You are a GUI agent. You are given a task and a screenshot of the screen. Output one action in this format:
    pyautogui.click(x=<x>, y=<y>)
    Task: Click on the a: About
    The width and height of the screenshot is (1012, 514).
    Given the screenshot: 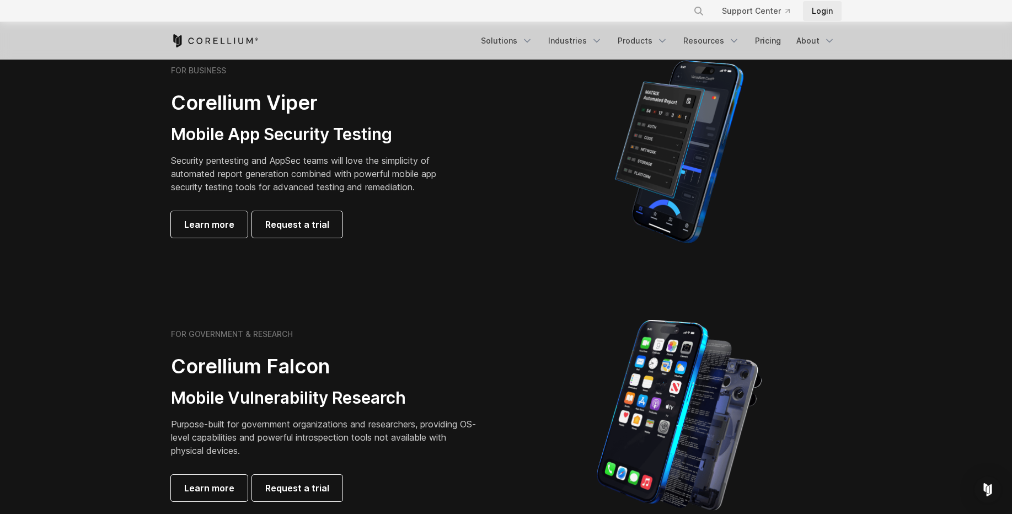 What is the action you would take?
    pyautogui.click(x=815, y=41)
    